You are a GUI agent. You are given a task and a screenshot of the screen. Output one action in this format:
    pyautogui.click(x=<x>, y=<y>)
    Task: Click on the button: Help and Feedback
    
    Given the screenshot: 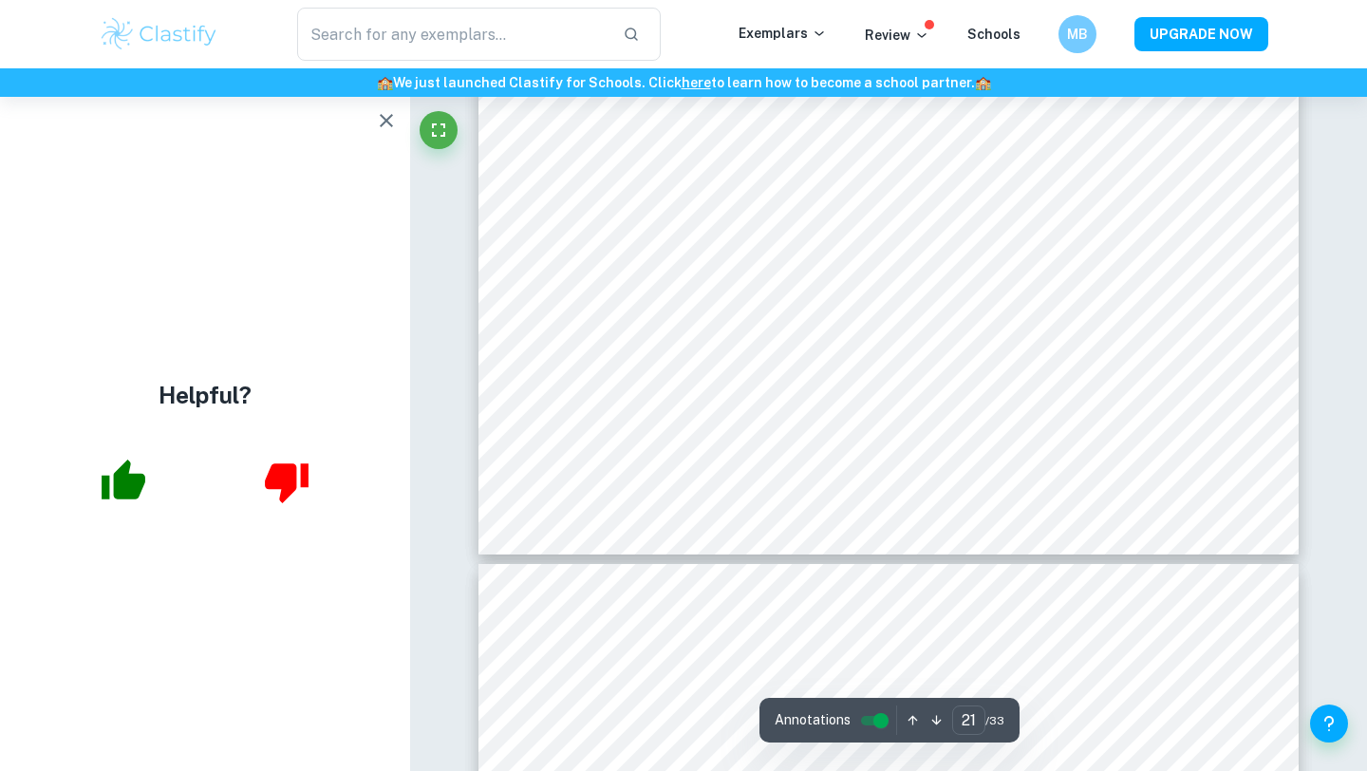 What is the action you would take?
    pyautogui.click(x=1329, y=724)
    